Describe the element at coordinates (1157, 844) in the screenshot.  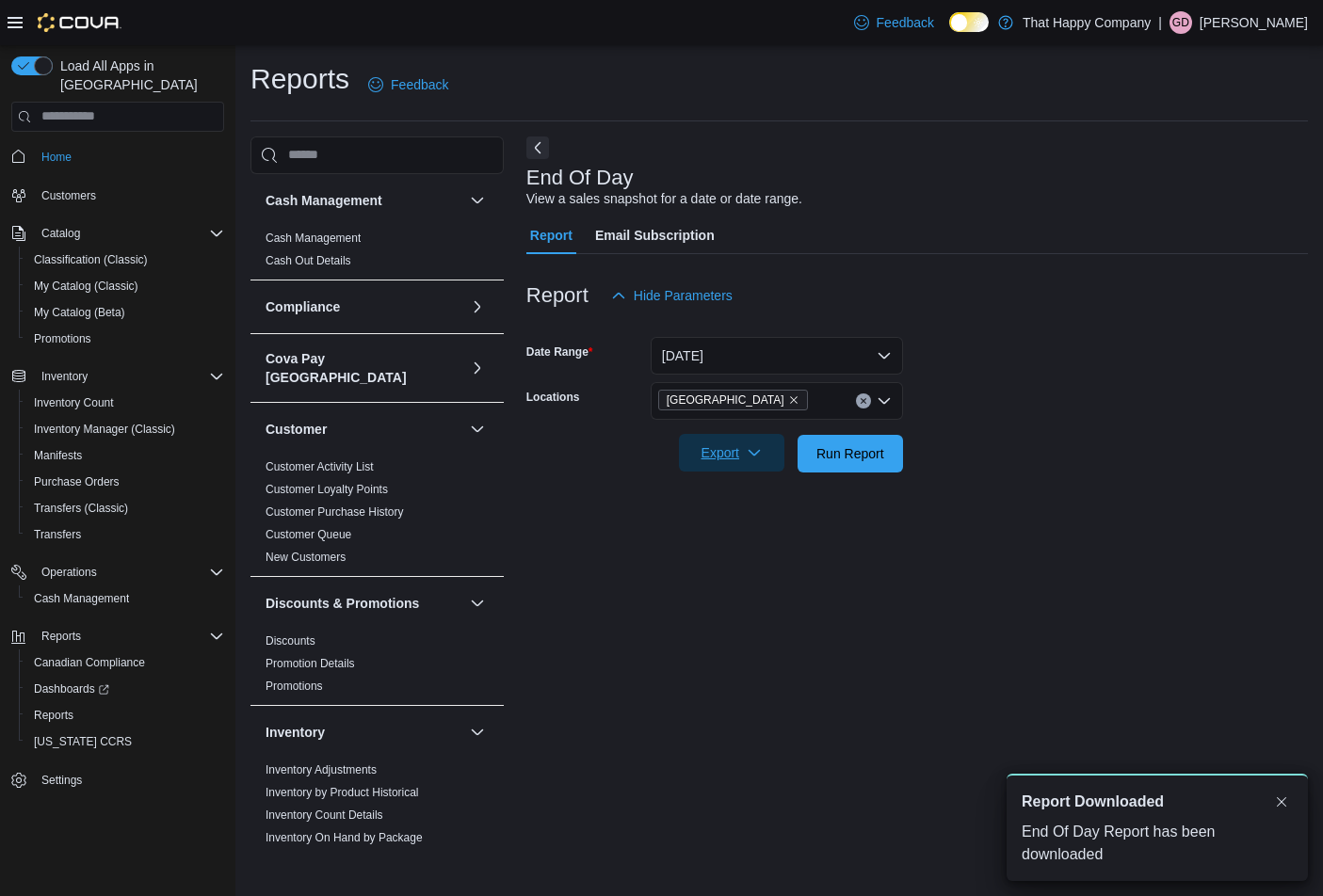
I see `div: End Of Day Report has been downloaded` at that location.